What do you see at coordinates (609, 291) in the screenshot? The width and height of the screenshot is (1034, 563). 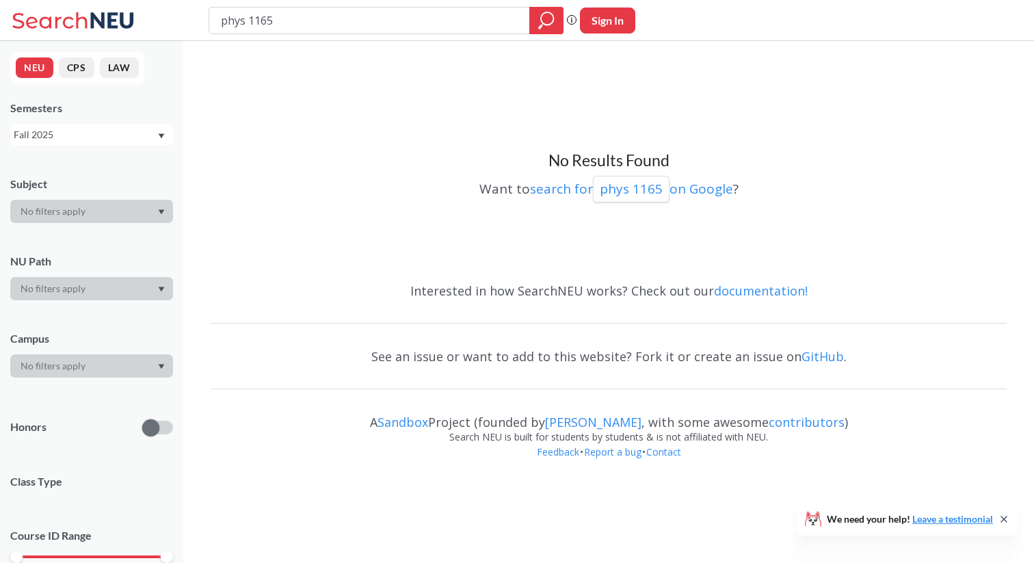 I see `div: Interested in how SearchNEU works? Check out our` at bounding box center [609, 291].